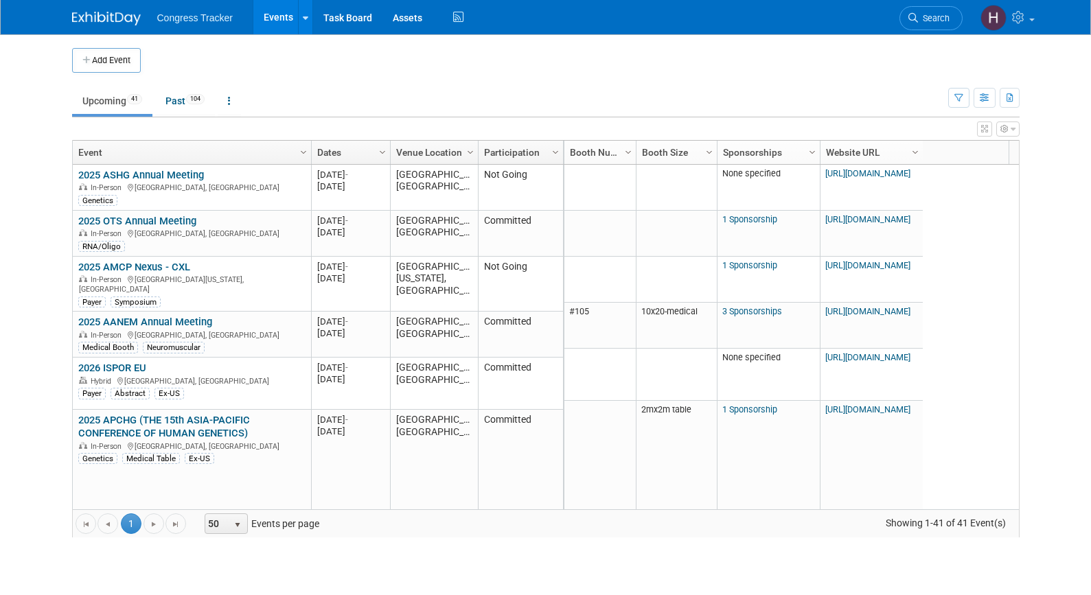 This screenshot has width=1091, height=595. What do you see at coordinates (130, 393) in the screenshot?
I see `div: Abstract` at bounding box center [130, 393].